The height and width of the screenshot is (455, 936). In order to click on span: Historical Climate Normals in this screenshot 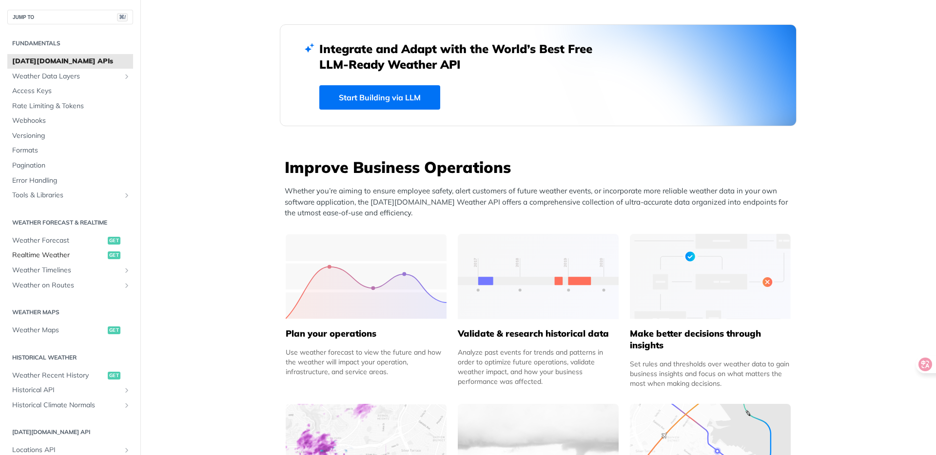, I will do `click(66, 405)`.